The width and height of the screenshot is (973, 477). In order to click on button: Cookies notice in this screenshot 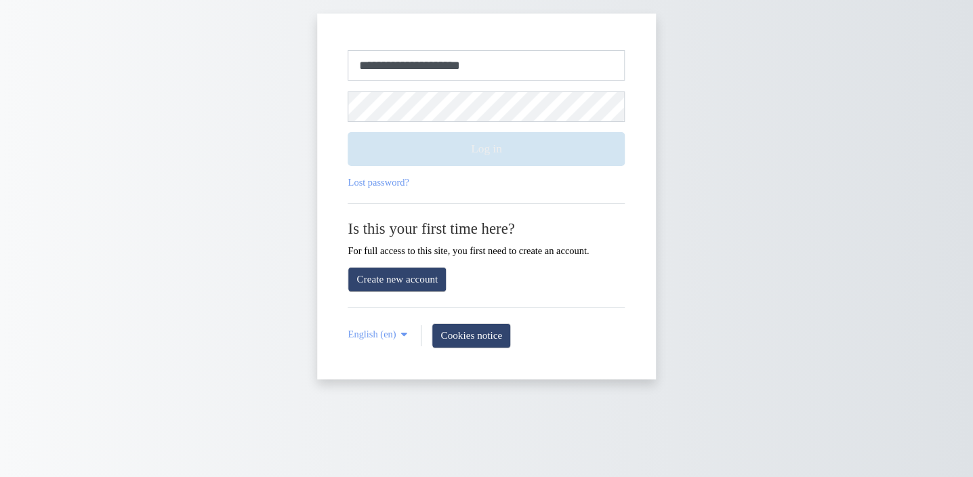, I will do `click(472, 335)`.